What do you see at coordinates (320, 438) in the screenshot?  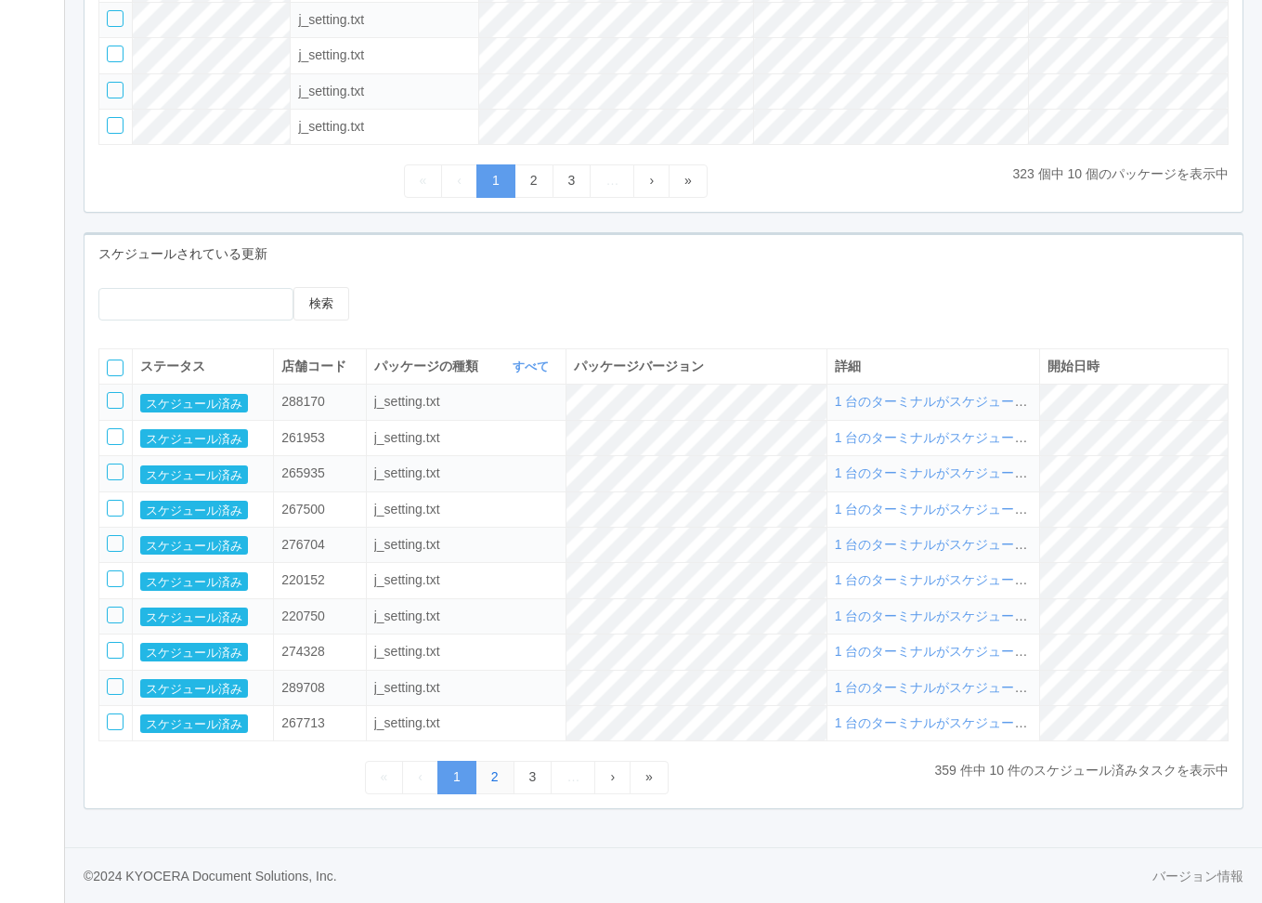 I see `div: 261953` at bounding box center [320, 438].